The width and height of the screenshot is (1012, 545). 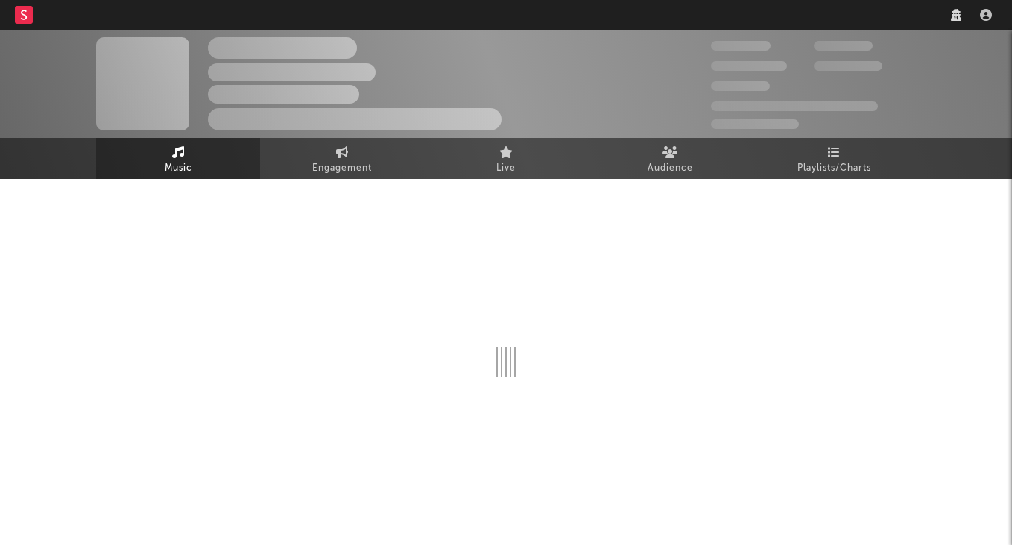 What do you see at coordinates (506, 168) in the screenshot?
I see `span: Live` at bounding box center [506, 168].